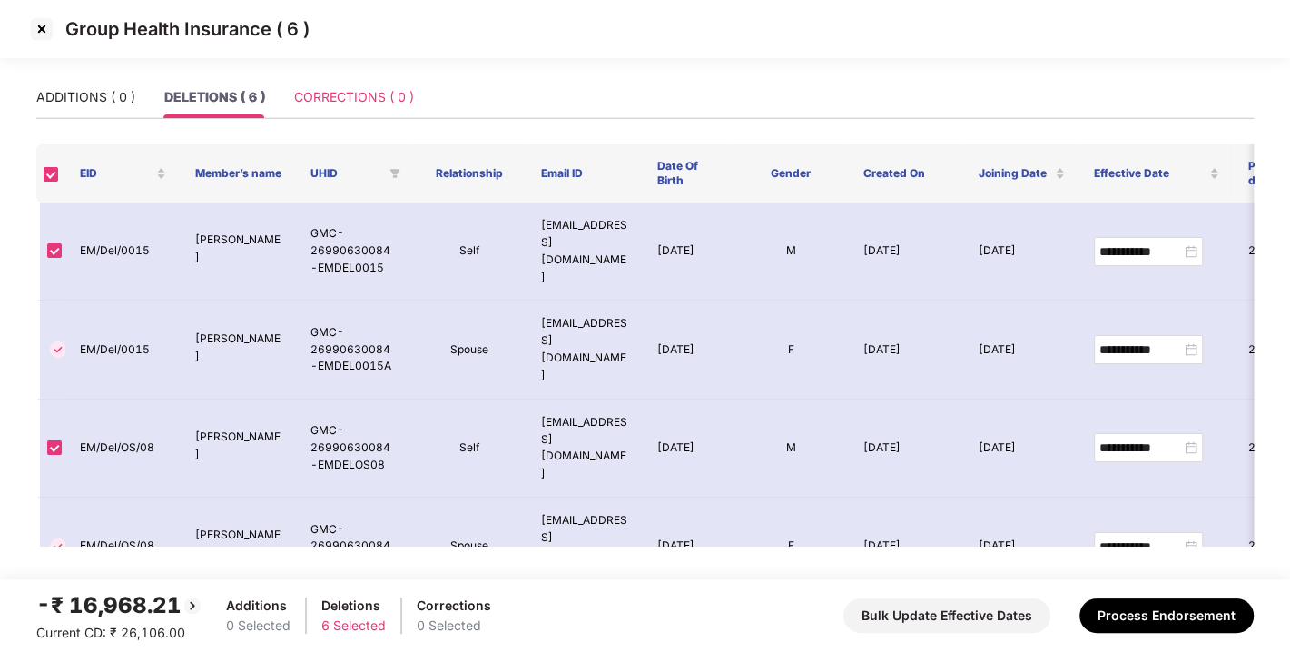 This screenshot has height=652, width=1290. What do you see at coordinates (790, 173) in the screenshot?
I see `th: Gender` at bounding box center [790, 173].